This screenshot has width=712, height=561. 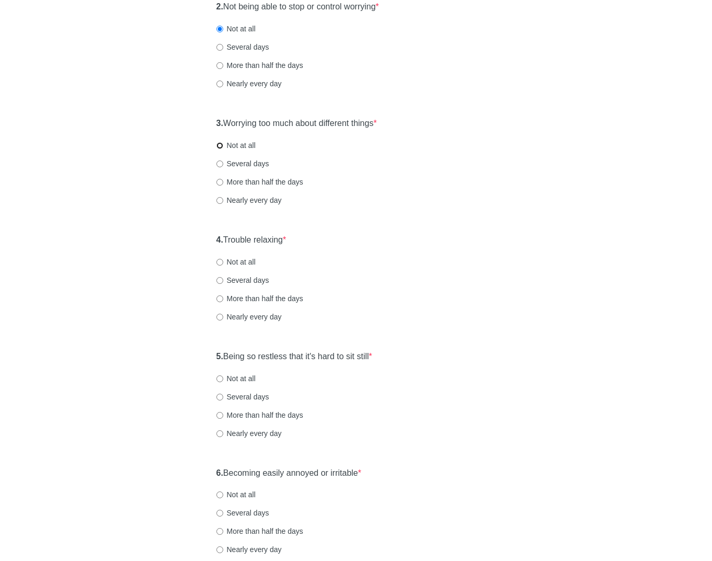 I want to click on strong: 5., so click(x=219, y=356).